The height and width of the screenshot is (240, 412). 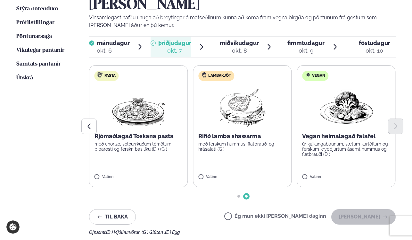 What do you see at coordinates (139, 106) in the screenshot?
I see `img: Spagetti.png` at bounding box center [139, 106].